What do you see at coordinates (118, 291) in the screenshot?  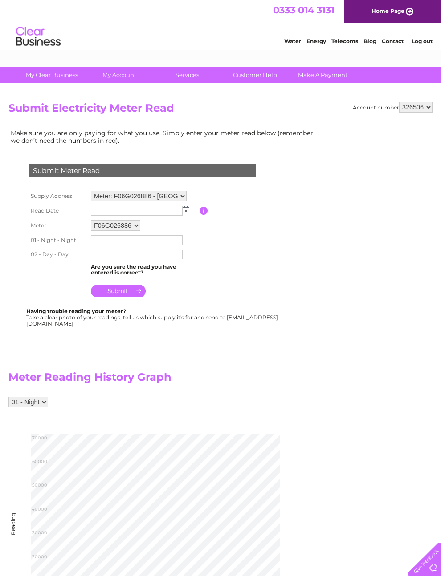 I see `input: Submit` at bounding box center [118, 291].